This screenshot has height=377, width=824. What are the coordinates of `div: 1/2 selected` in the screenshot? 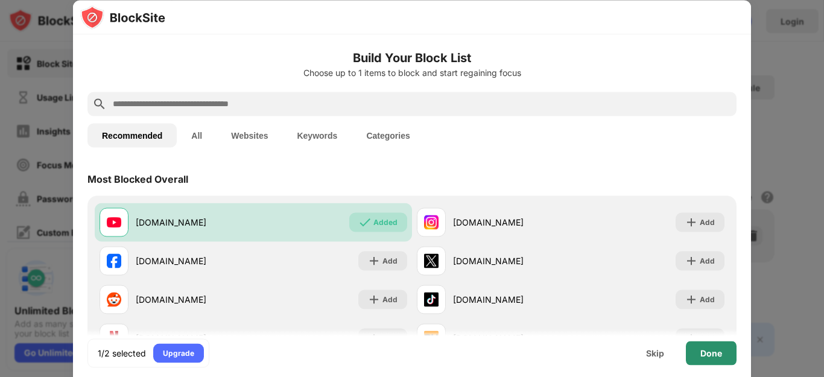 It's located at (122, 353).